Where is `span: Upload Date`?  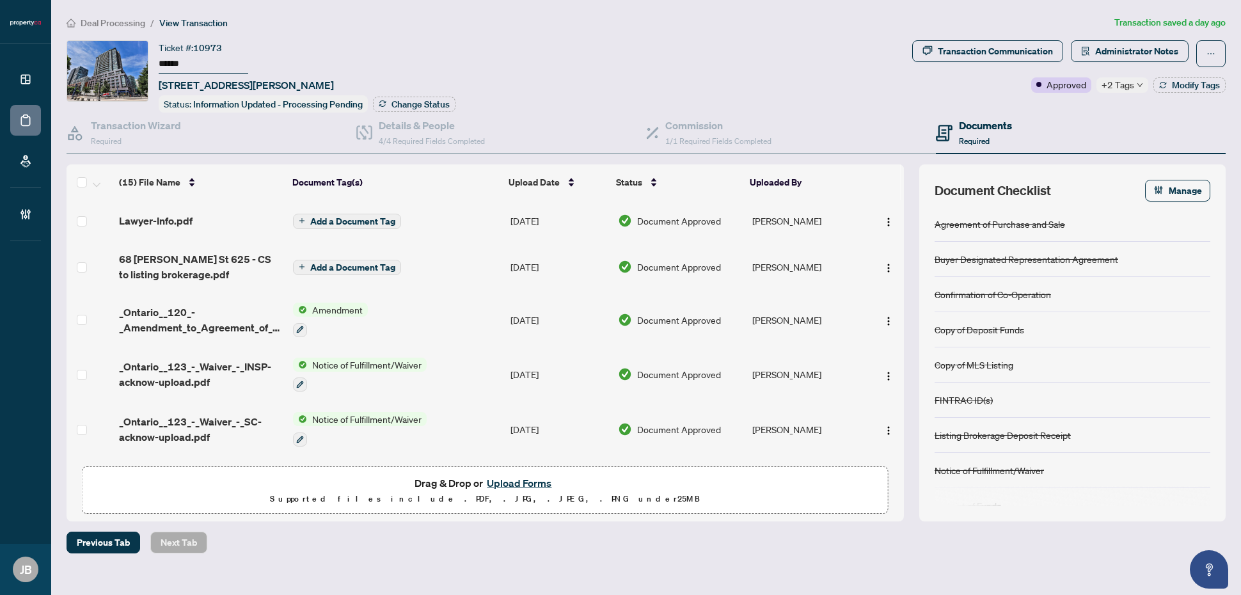
span: Upload Date is located at coordinates (534, 182).